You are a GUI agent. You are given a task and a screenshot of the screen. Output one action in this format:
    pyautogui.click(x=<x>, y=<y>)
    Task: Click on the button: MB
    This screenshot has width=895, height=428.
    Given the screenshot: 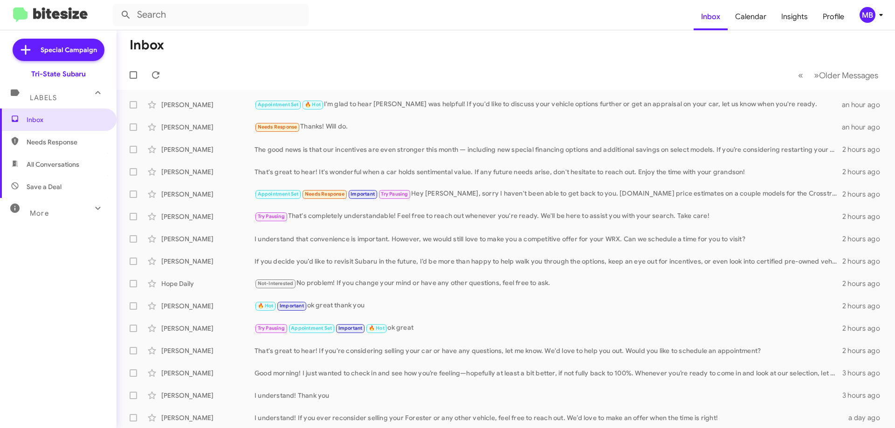 What is the action you would take?
    pyautogui.click(x=868, y=15)
    